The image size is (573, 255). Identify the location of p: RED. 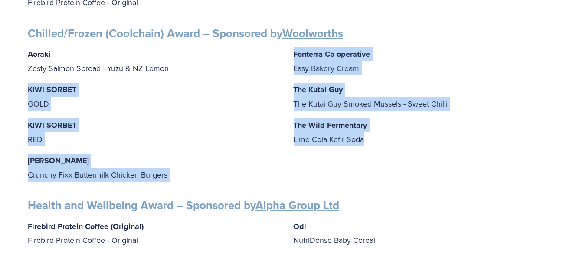
(153, 132).